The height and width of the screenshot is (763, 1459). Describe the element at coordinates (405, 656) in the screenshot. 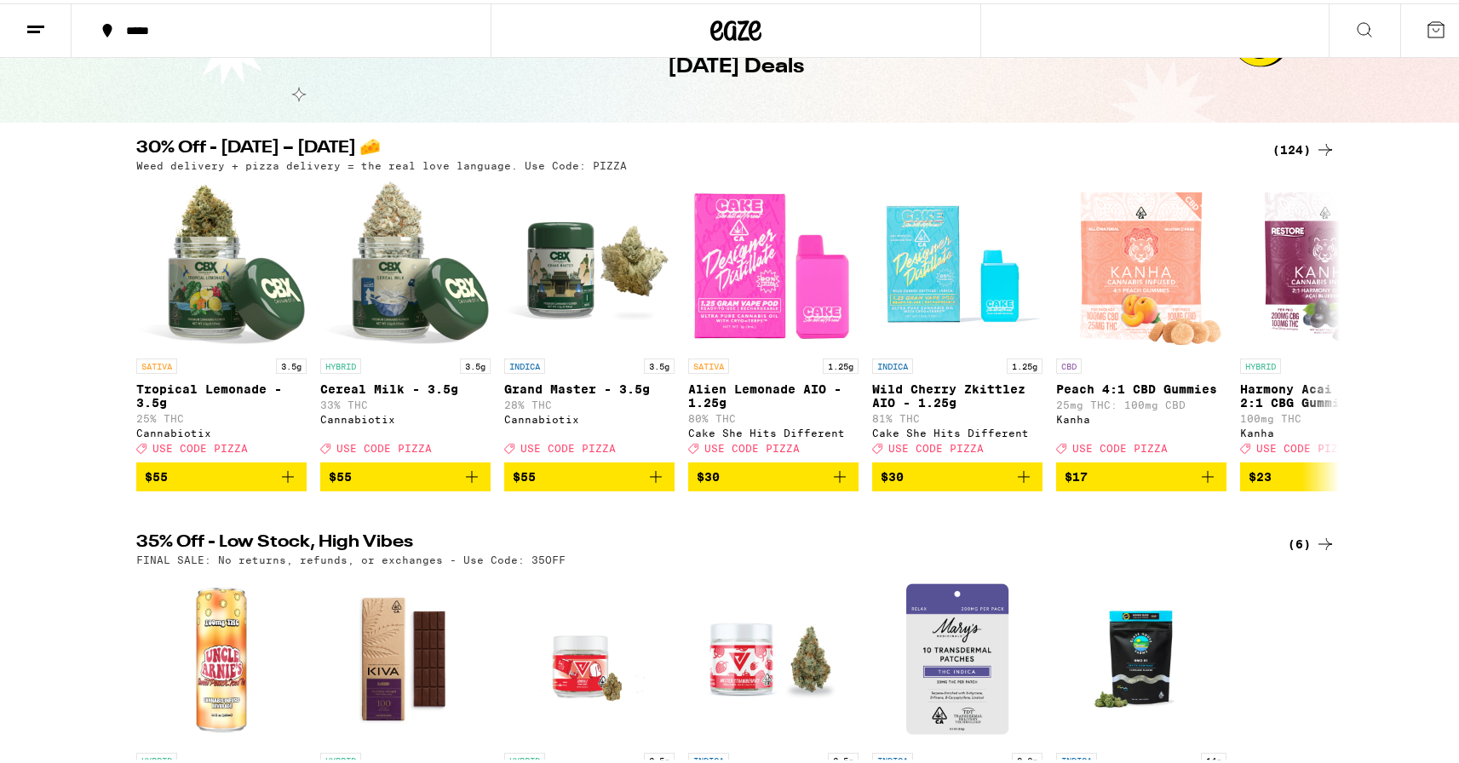

I see `img: Kiva Confections - Blackberry Dark Chocolate Bar` at that location.